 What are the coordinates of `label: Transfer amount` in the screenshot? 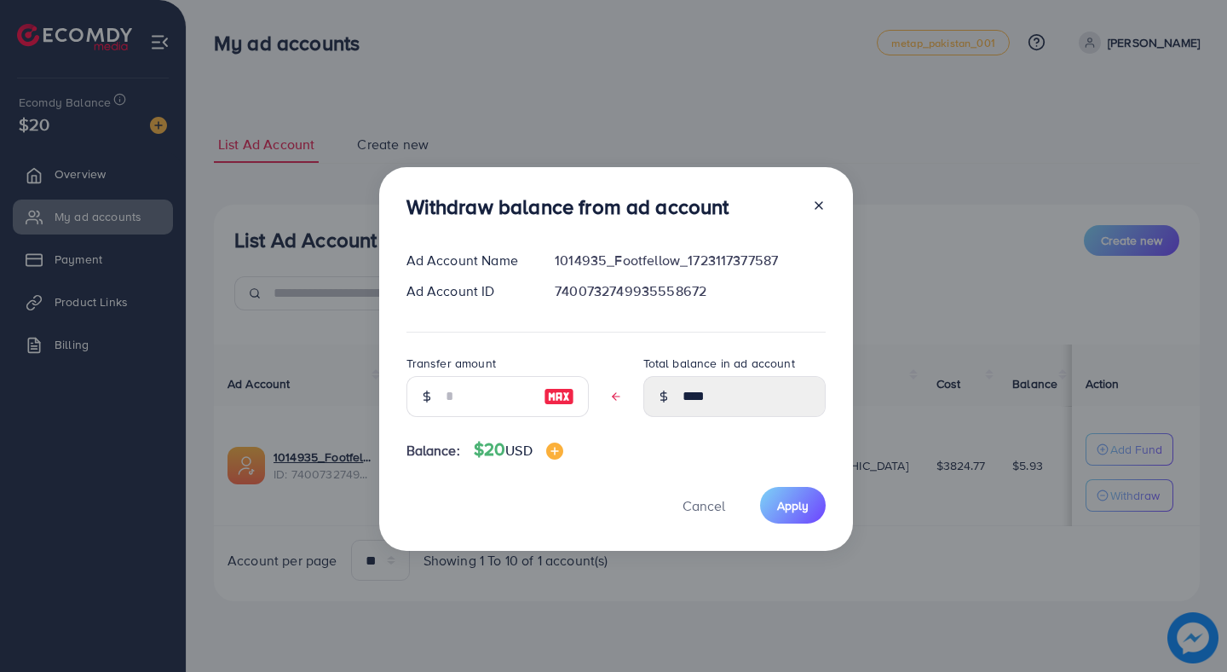 It's located at (451, 363).